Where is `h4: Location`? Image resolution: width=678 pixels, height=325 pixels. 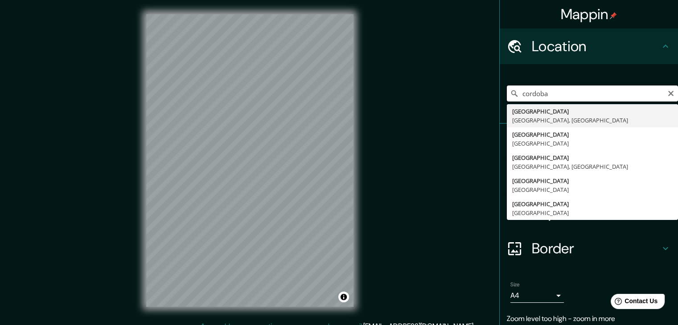 h4: Location is located at coordinates (596, 46).